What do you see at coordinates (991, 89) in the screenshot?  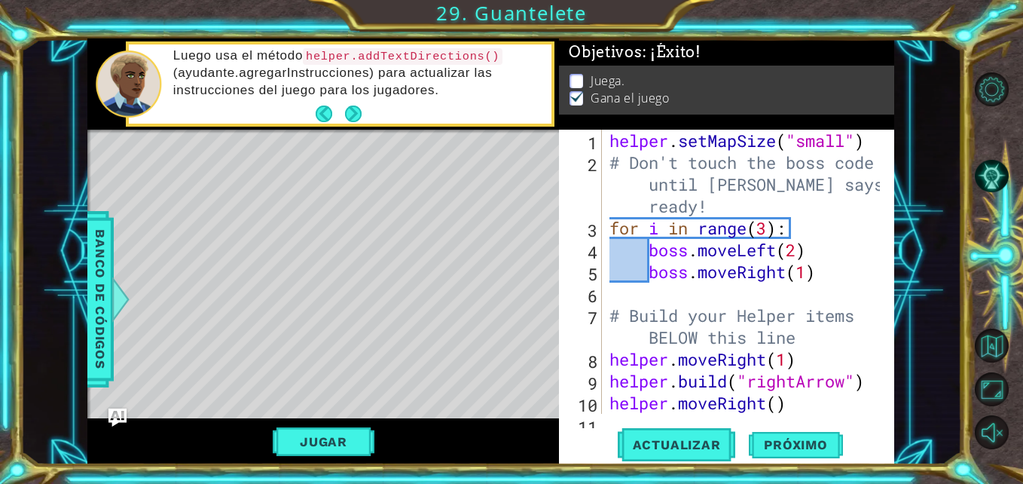 I see `button: Opciones de nivel` at bounding box center [991, 89].